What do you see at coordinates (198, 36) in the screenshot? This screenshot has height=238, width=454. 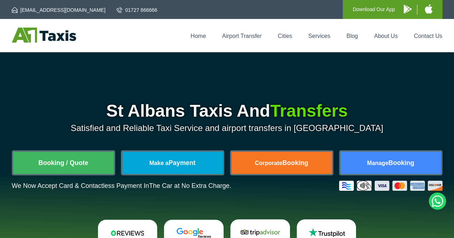 I see `a: Home` at bounding box center [198, 36].